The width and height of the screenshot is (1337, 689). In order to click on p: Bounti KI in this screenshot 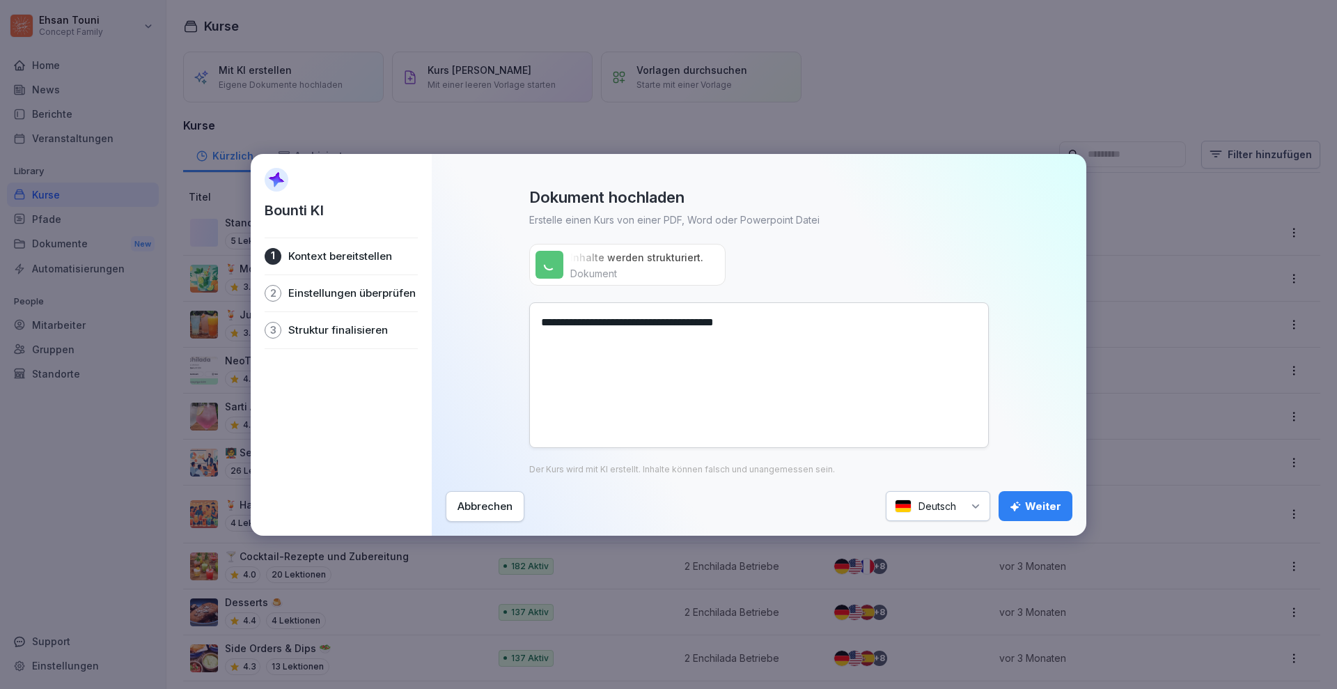, I will do `click(294, 210)`.